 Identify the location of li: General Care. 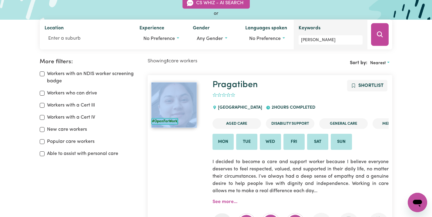
(344, 124).